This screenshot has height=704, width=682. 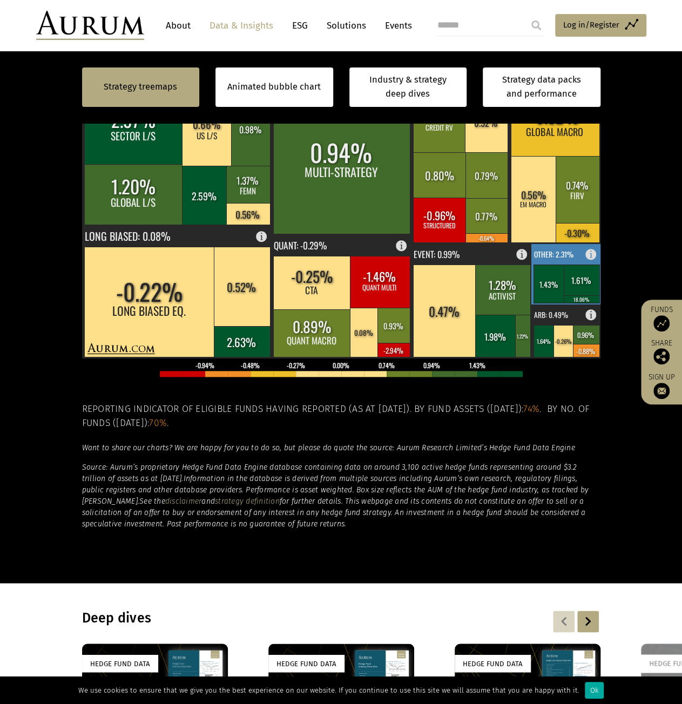 I want to click on span: 70%, so click(x=158, y=423).